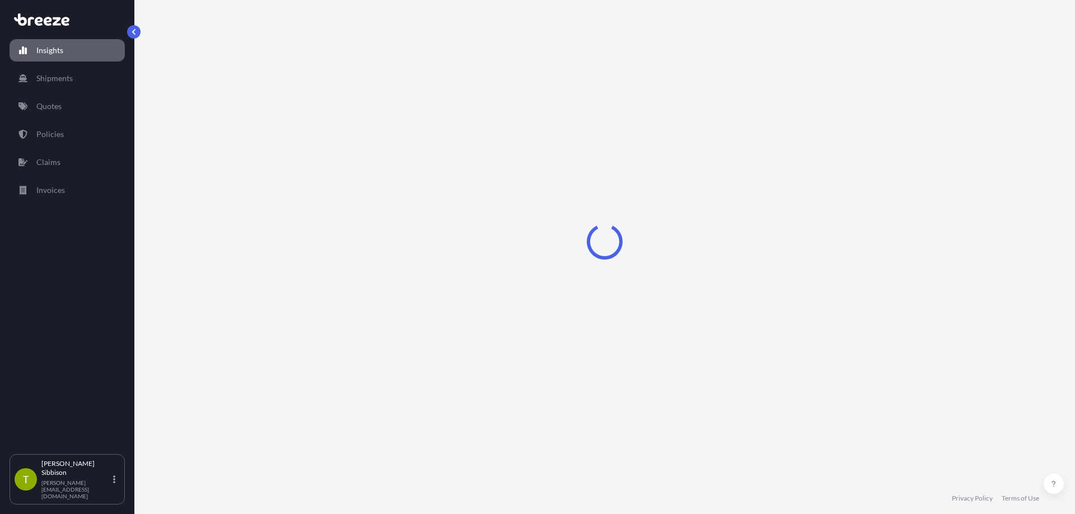  What do you see at coordinates (50, 134) in the screenshot?
I see `p: Policies` at bounding box center [50, 134].